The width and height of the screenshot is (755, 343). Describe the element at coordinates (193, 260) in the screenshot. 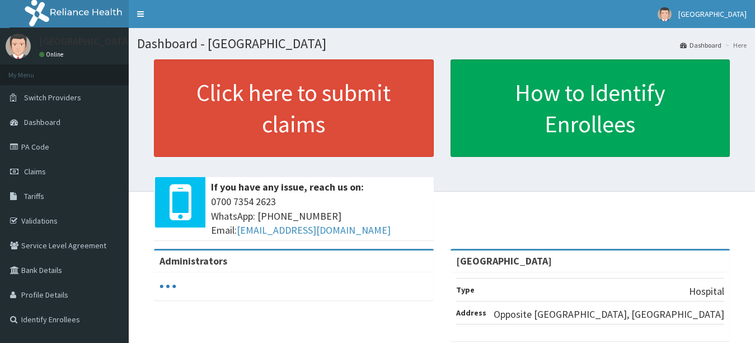

I see `b: Administrators` at that location.